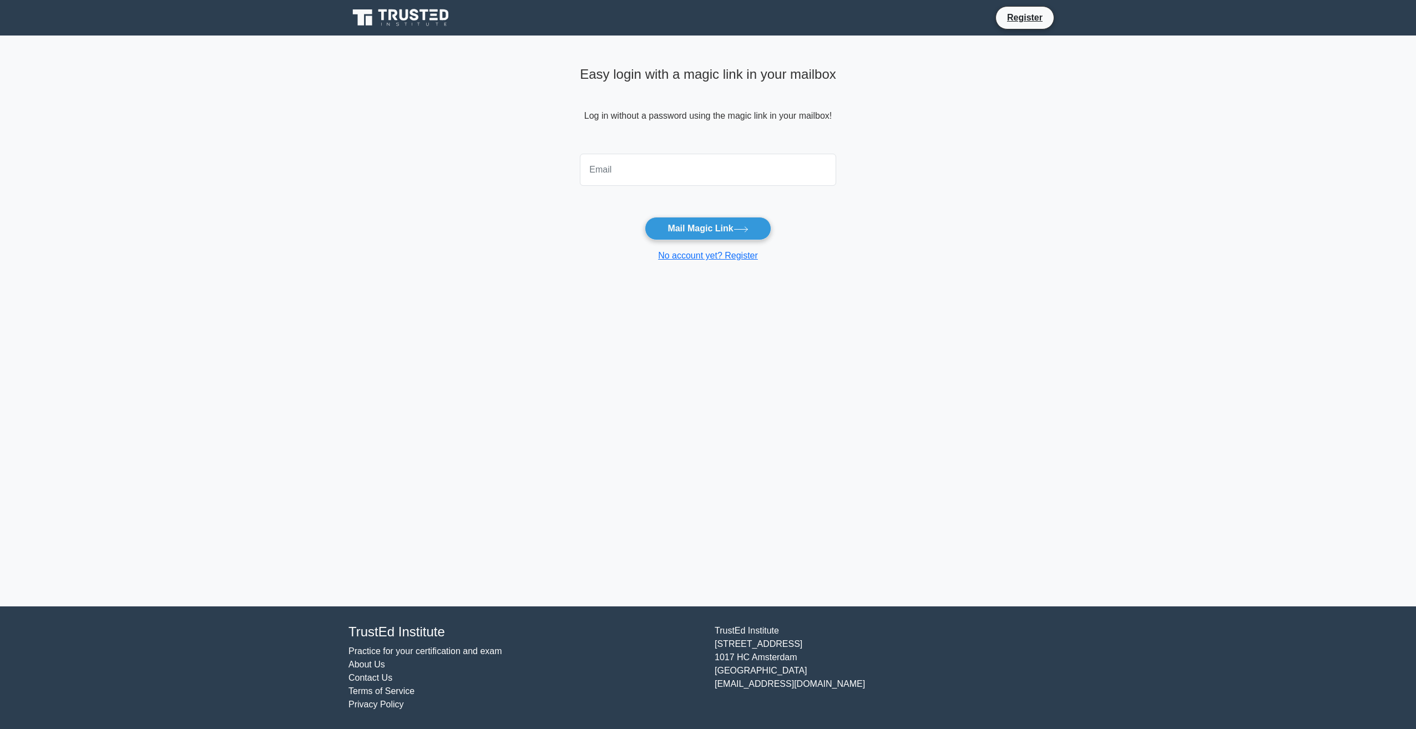 The width and height of the screenshot is (1416, 729). Describe the element at coordinates (425, 651) in the screenshot. I see `a: Practice for your certification and exam` at that location.